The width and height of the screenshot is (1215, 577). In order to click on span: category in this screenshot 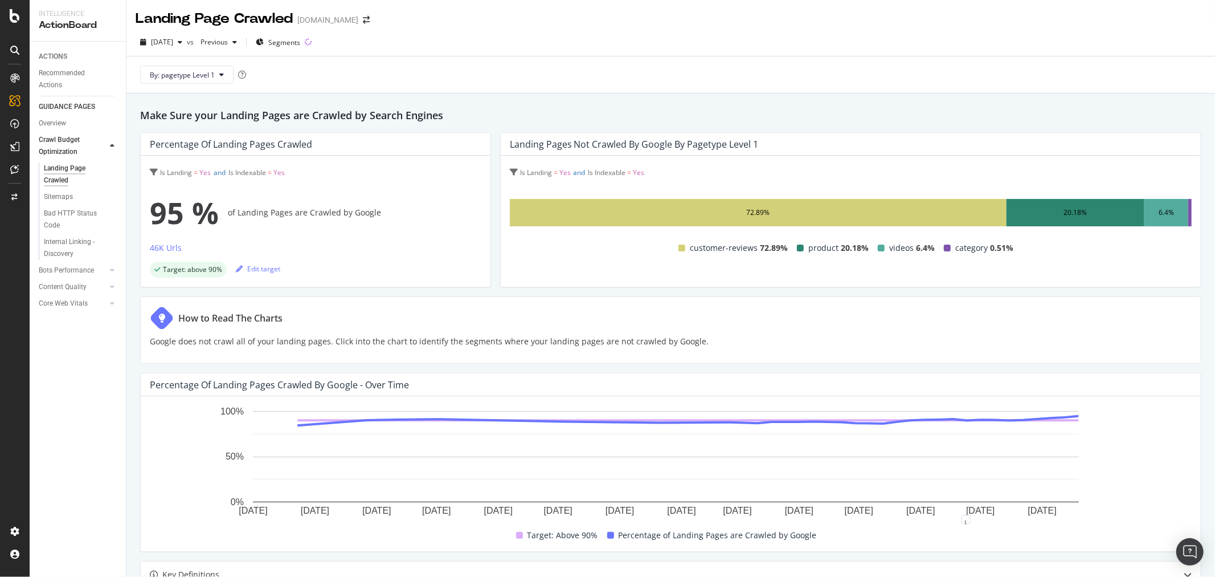, I will do `click(972, 248)`.